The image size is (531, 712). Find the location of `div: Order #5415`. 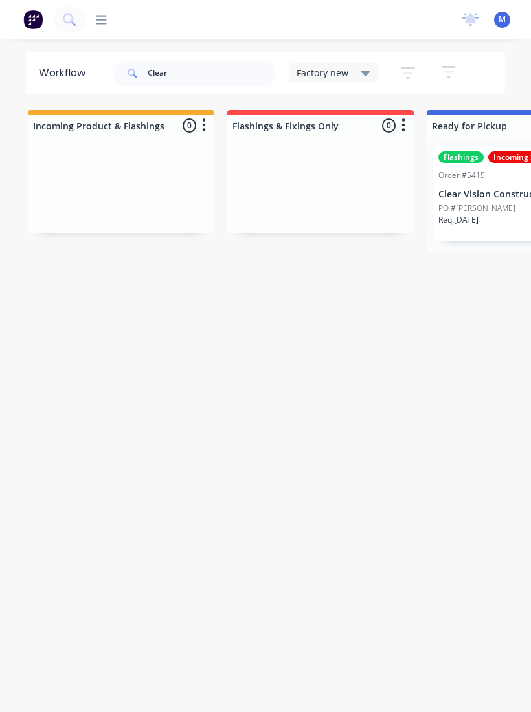

div: Order #5415 is located at coordinates (462, 175).